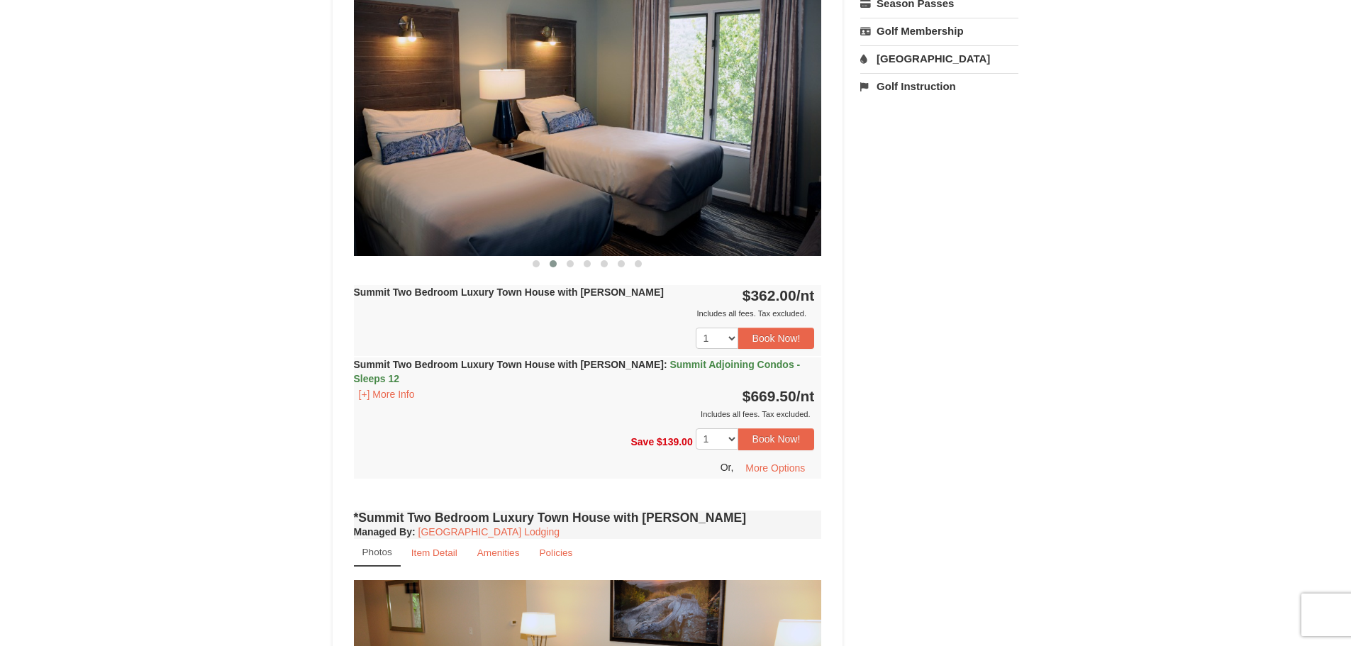  What do you see at coordinates (775, 468) in the screenshot?
I see `button: More Options` at bounding box center [775, 468].